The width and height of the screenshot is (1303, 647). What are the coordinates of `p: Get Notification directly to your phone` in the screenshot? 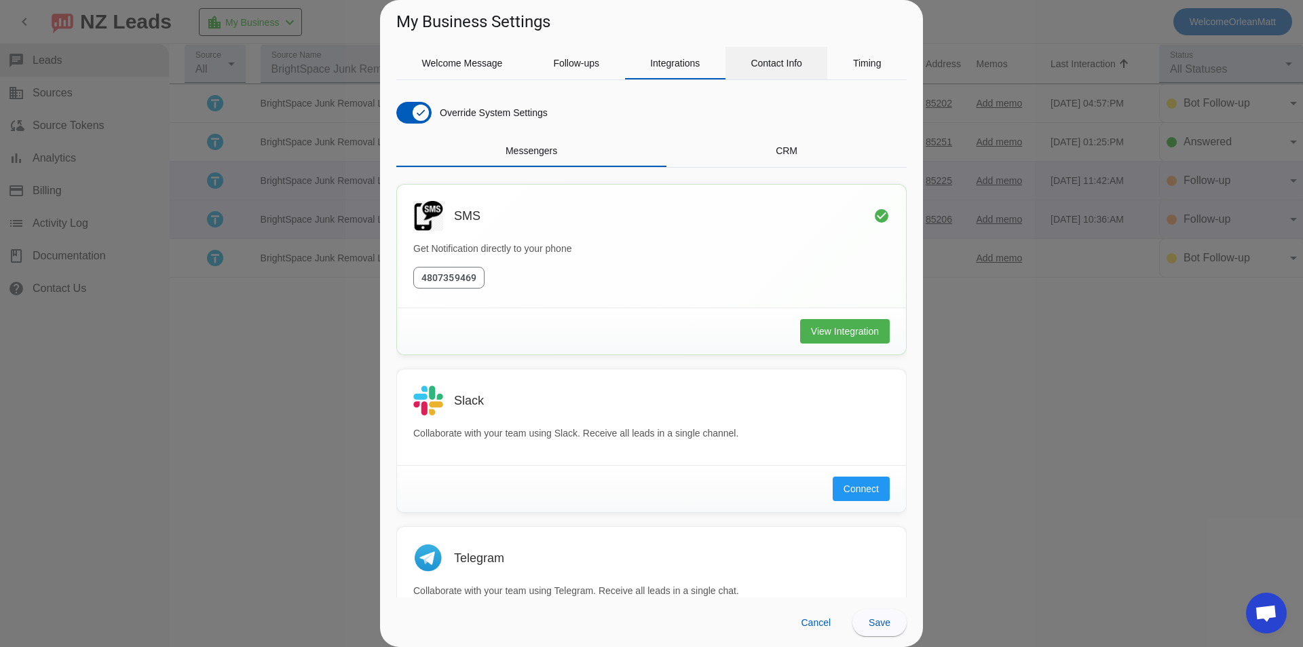 It's located at (652, 248).